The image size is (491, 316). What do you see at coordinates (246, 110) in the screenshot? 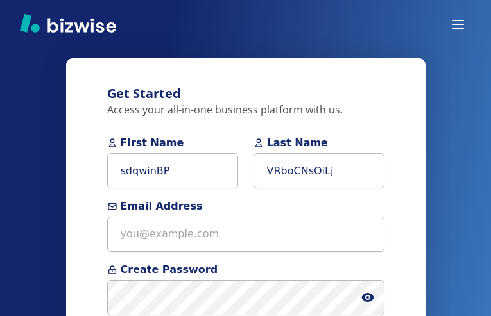
I see `p: Access your all-in-one business platform with us.` at bounding box center [246, 110].